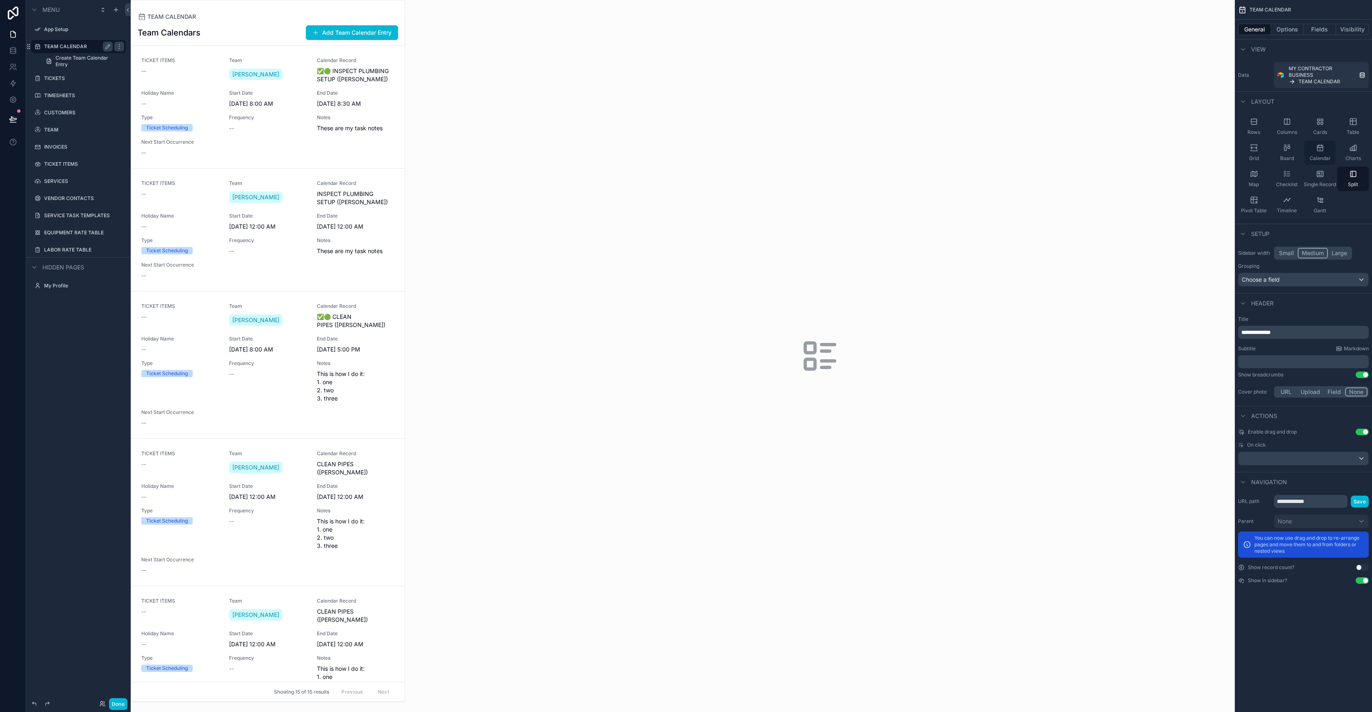  I want to click on label: TEAM CALENDAR, so click(77, 47).